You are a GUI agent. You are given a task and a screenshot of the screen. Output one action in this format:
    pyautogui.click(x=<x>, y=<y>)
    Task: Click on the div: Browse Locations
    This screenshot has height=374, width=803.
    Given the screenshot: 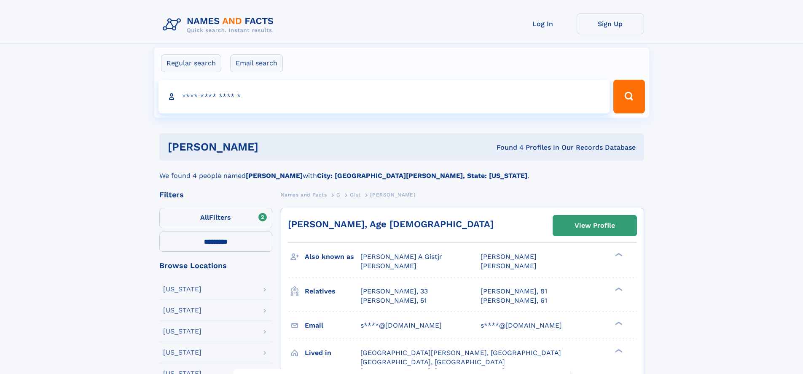 What is the action you would take?
    pyautogui.click(x=216, y=266)
    